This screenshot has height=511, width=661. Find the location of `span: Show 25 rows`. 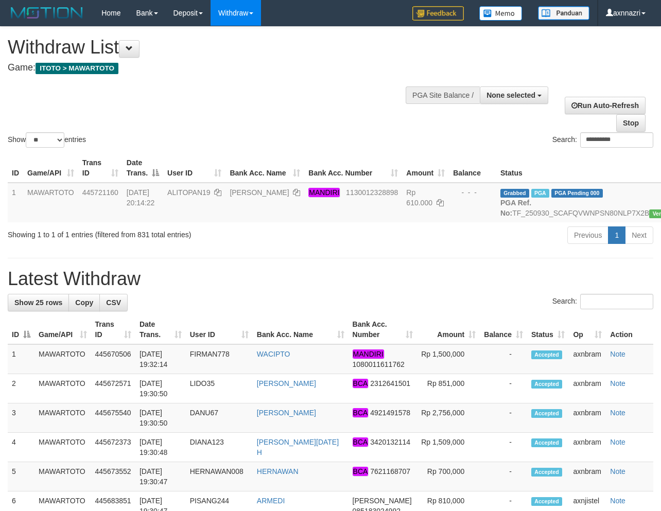

span: Show 25 rows is located at coordinates (38, 303).